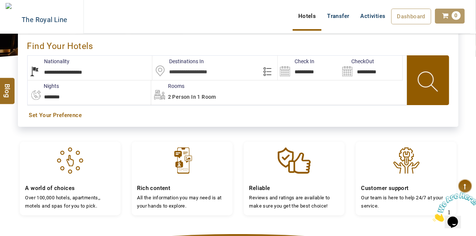  Describe the element at coordinates (450, 16) in the screenshot. I see `a: 0` at that location.